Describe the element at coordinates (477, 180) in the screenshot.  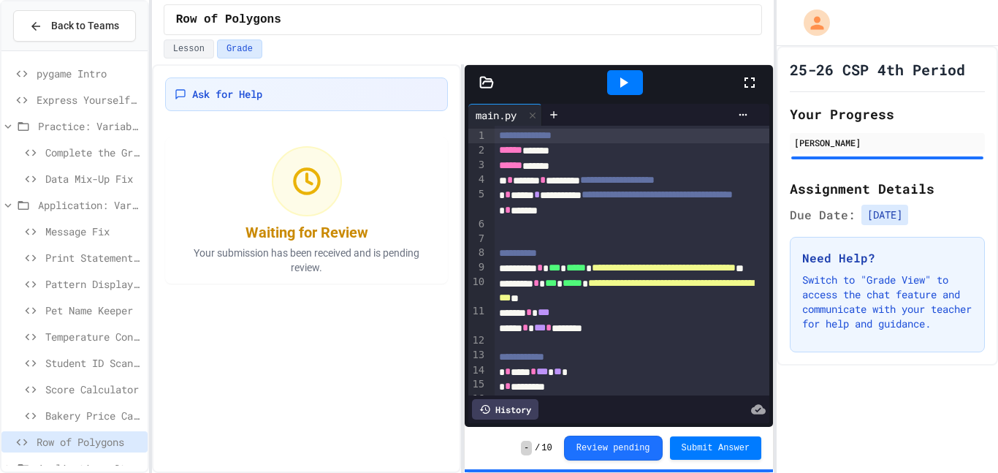
I see `div: 4` at that location.